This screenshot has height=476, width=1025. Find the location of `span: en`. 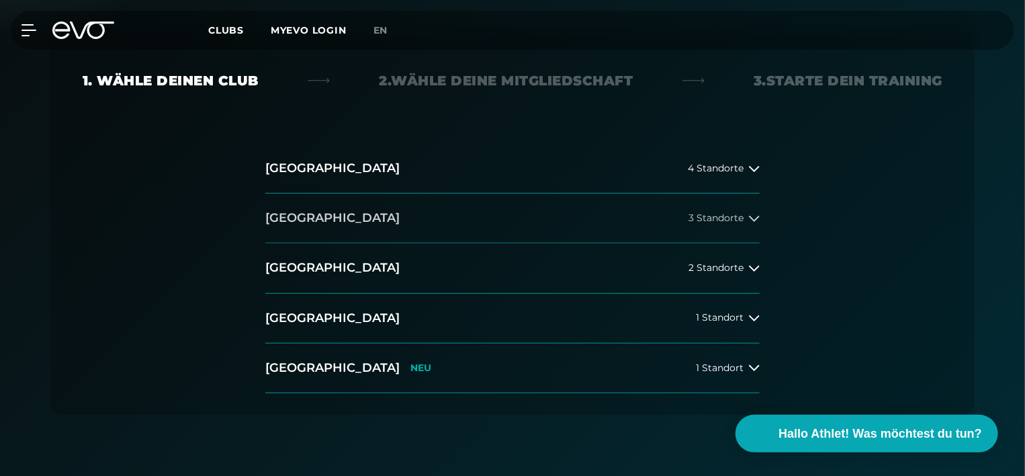

span: en is located at coordinates (381, 30).